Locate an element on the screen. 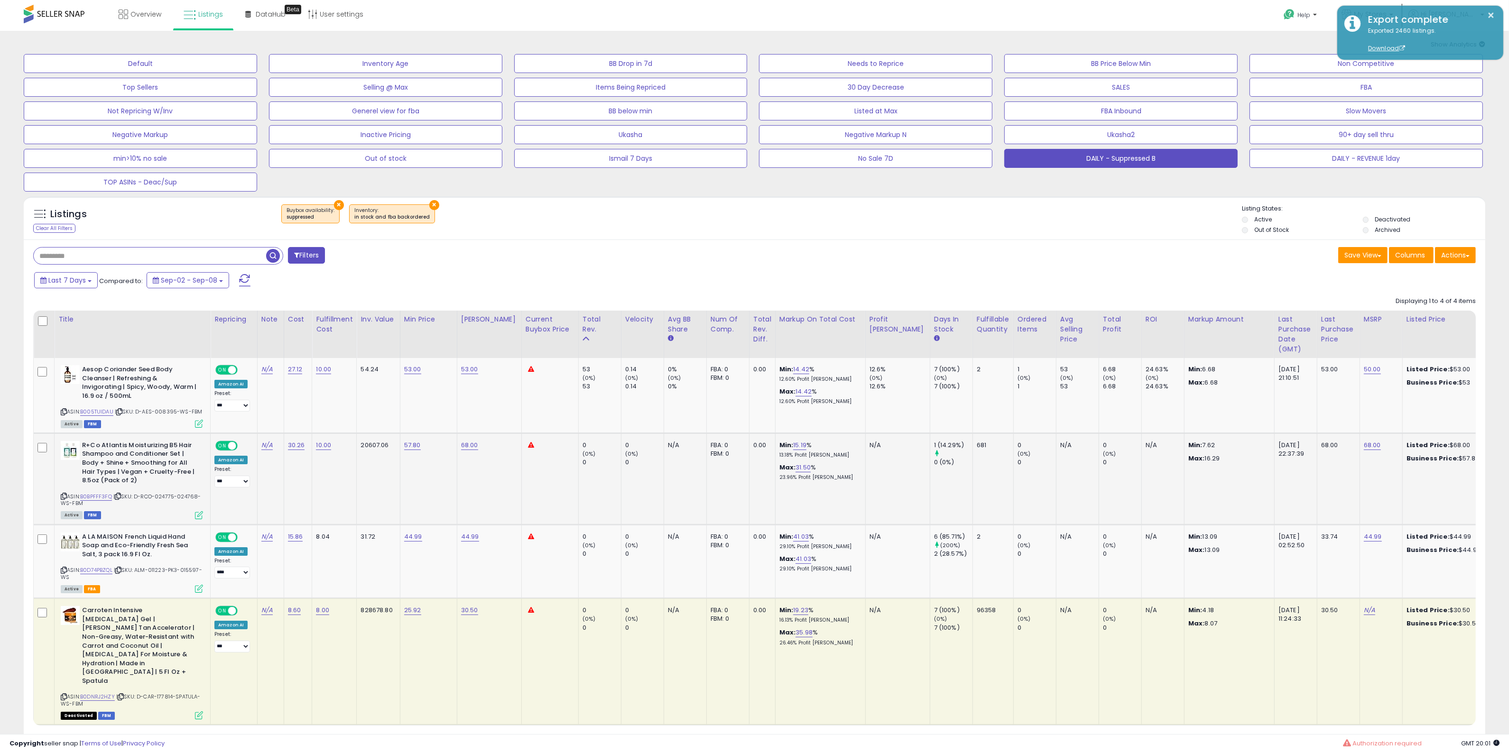 The height and width of the screenshot is (753, 1509). a: 41.03 is located at coordinates (801, 537).